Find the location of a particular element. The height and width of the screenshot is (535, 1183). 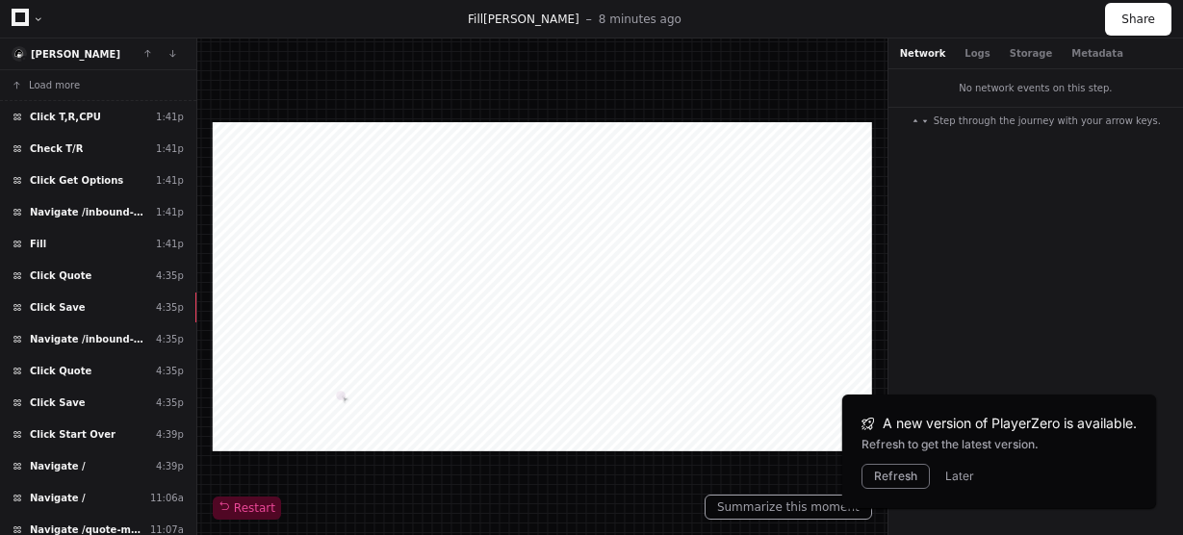

button: Summarize this moment is located at coordinates (789, 507).